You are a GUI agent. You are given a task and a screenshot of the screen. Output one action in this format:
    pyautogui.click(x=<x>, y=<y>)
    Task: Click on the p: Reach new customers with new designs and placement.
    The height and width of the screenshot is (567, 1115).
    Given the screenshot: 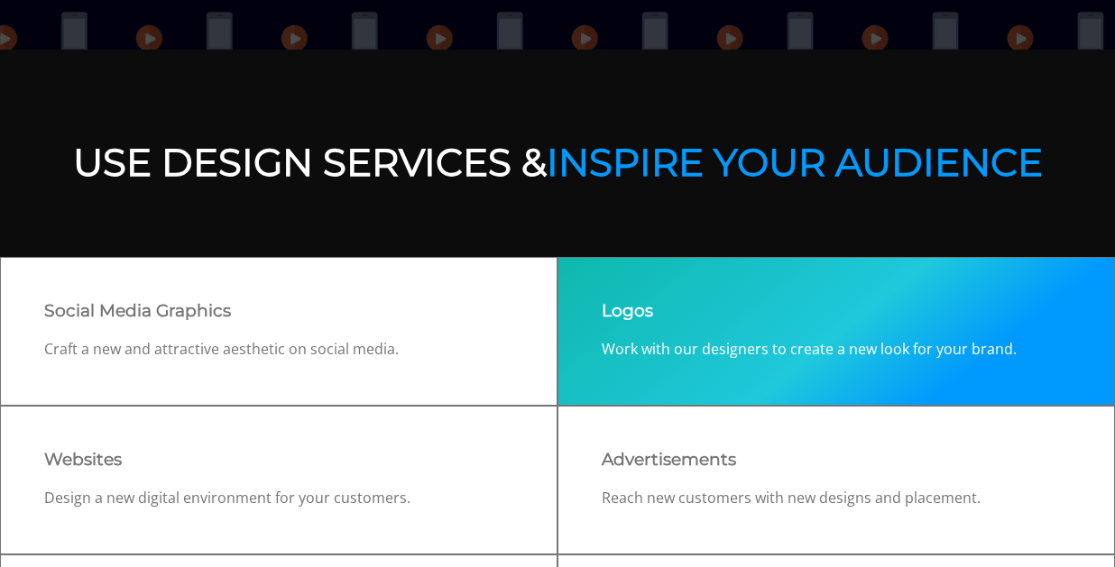 What is the action you would take?
    pyautogui.click(x=836, y=499)
    